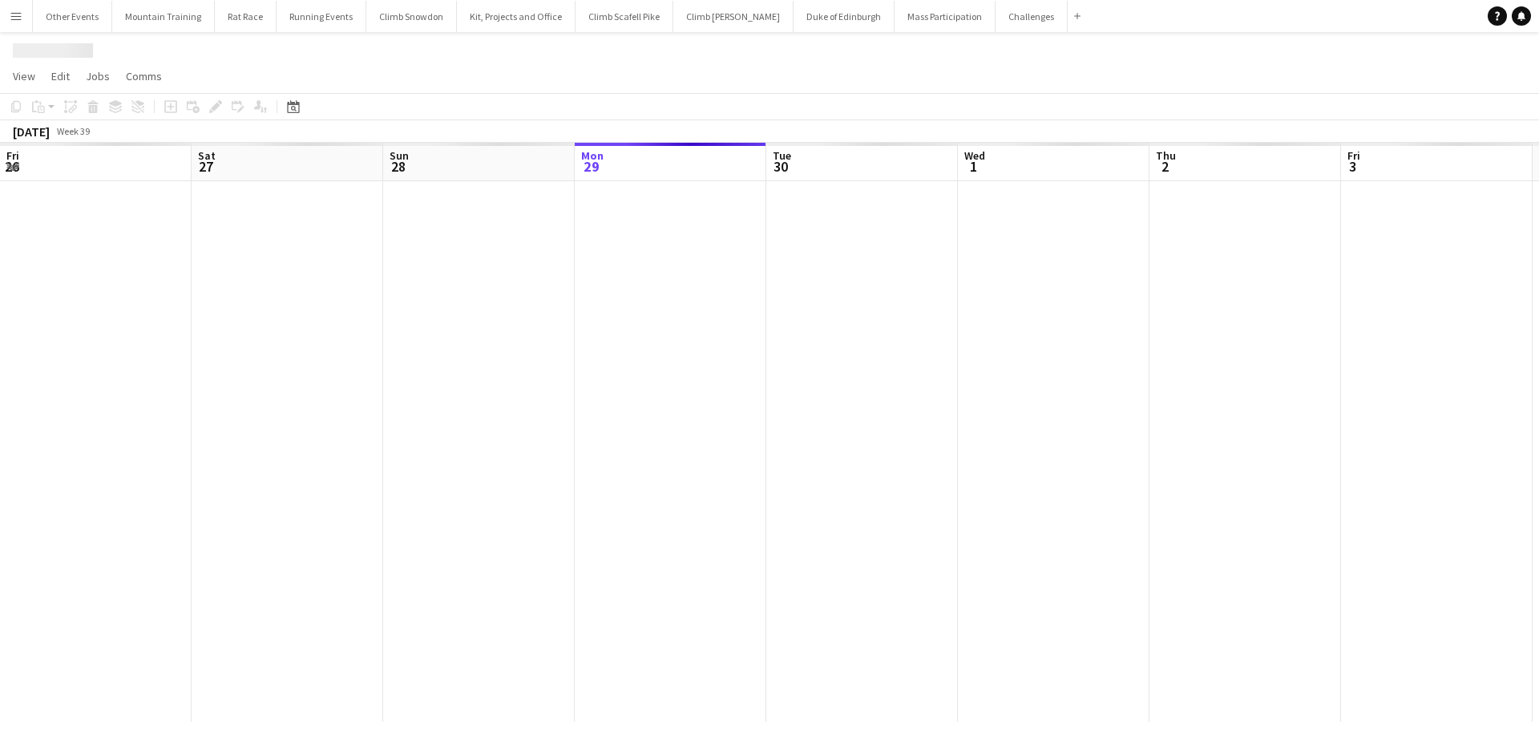 Image resolution: width=1539 pixels, height=749 pixels. Describe the element at coordinates (399, 156) in the screenshot. I see `span: Sun` at that location.